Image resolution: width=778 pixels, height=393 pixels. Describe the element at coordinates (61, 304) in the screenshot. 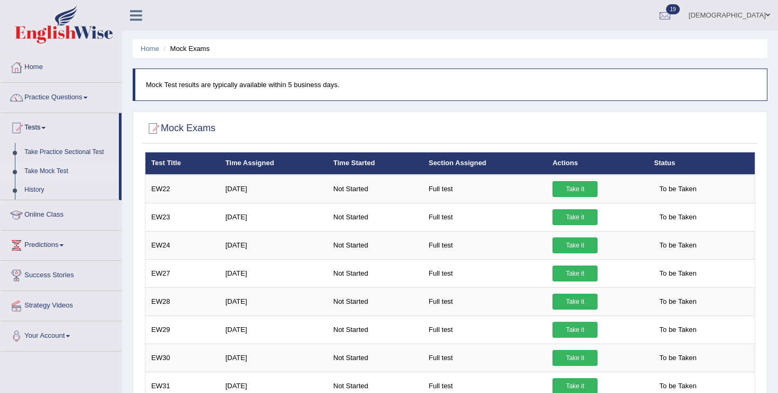

I see `a: Strategy Videos` at that location.